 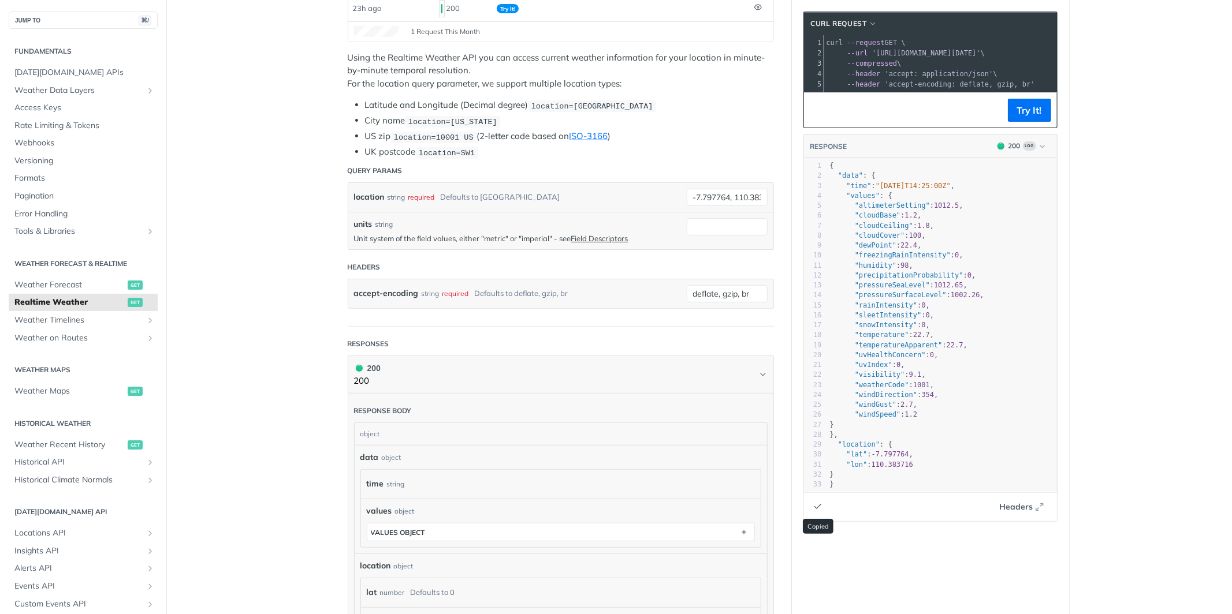 I want to click on span: location=SW1, so click(x=446, y=152).